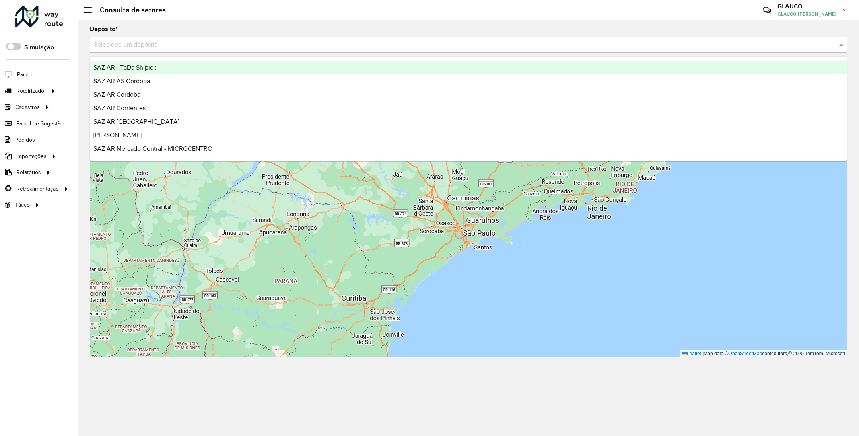  I want to click on span: Importações, so click(31, 156).